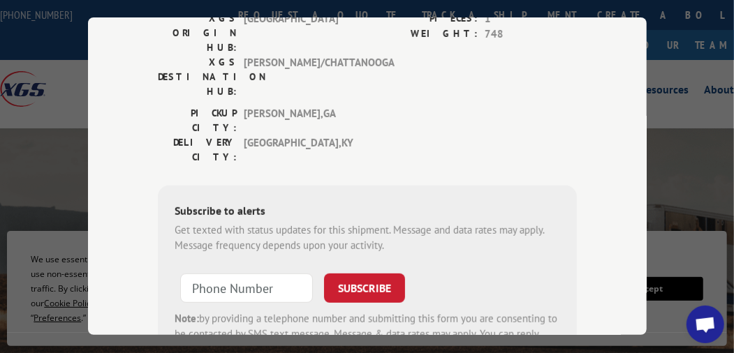  I want to click on label: PIECES:, so click(422, 19).